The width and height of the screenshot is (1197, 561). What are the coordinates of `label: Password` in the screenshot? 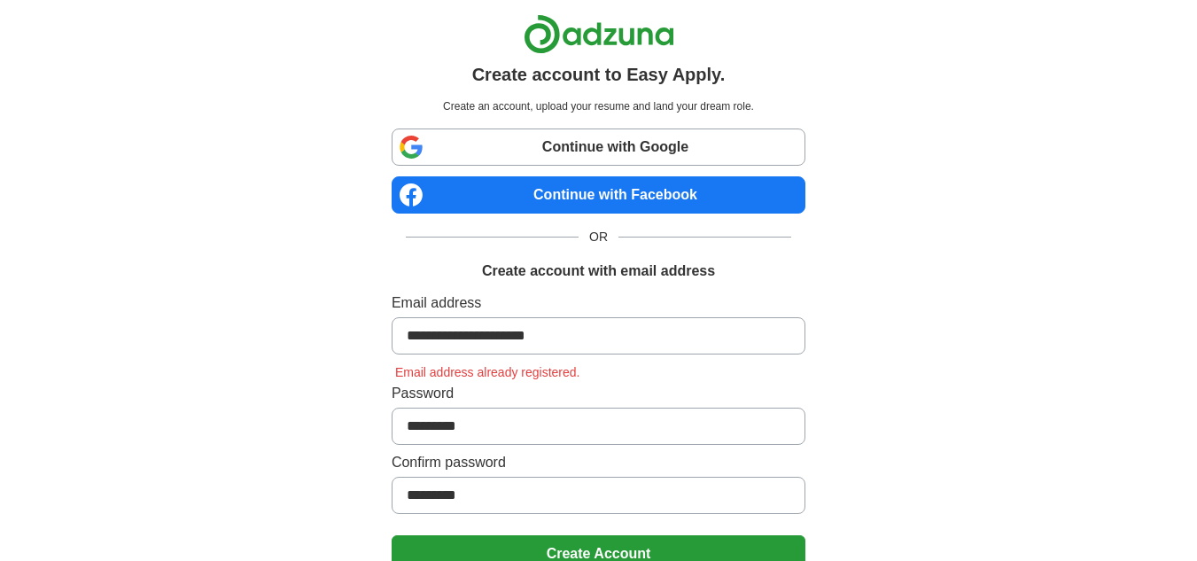 It's located at (598, 393).